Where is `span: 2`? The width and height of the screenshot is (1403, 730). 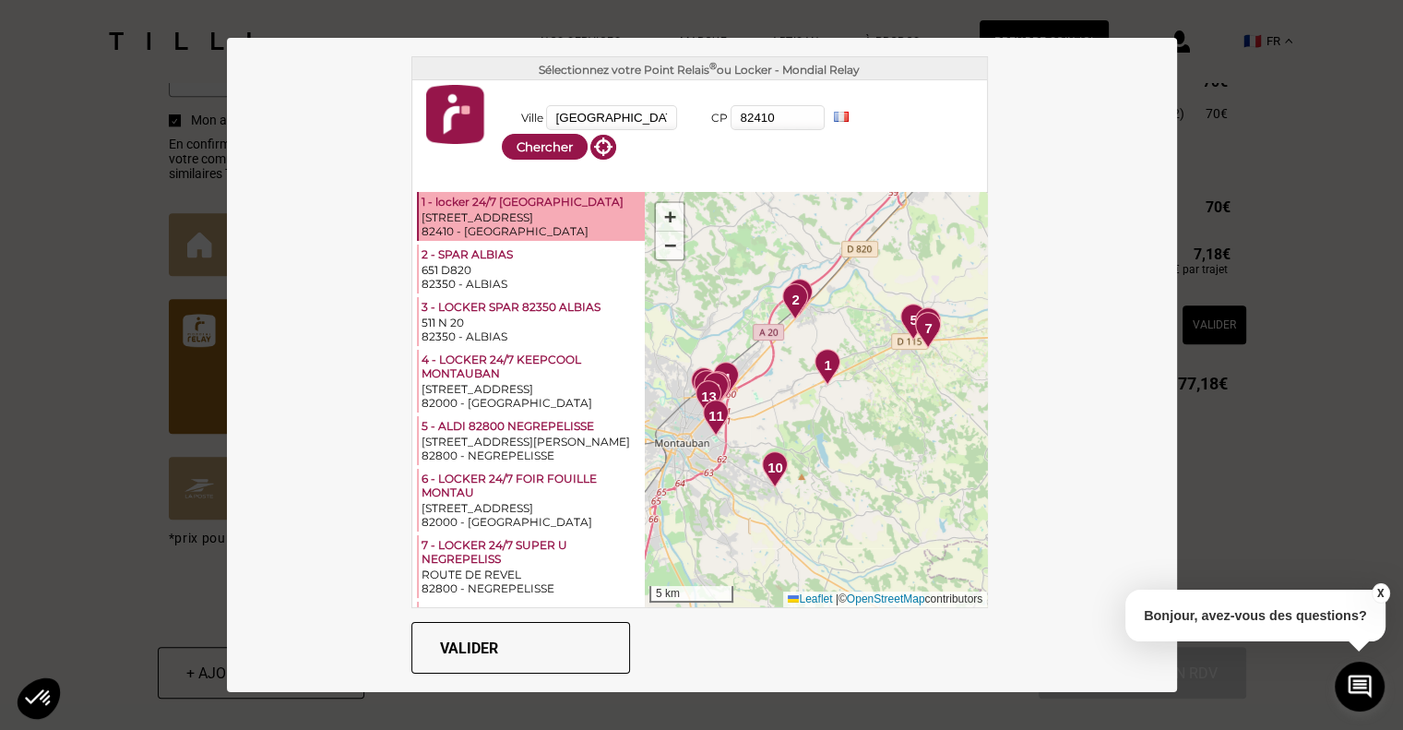
span: 2 is located at coordinates (795, 300).